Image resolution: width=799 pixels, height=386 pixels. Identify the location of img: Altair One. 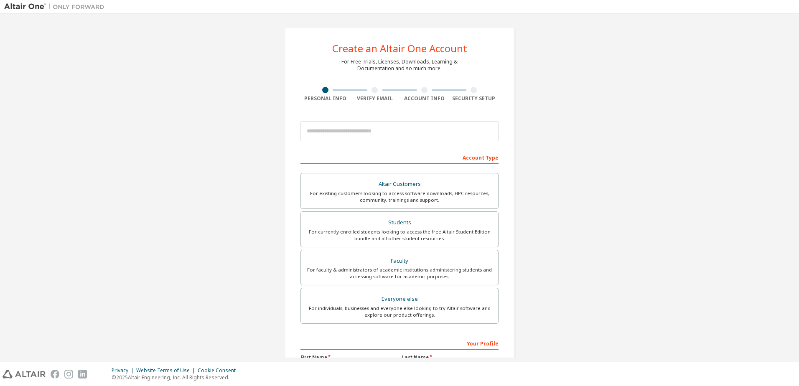
(56, 7).